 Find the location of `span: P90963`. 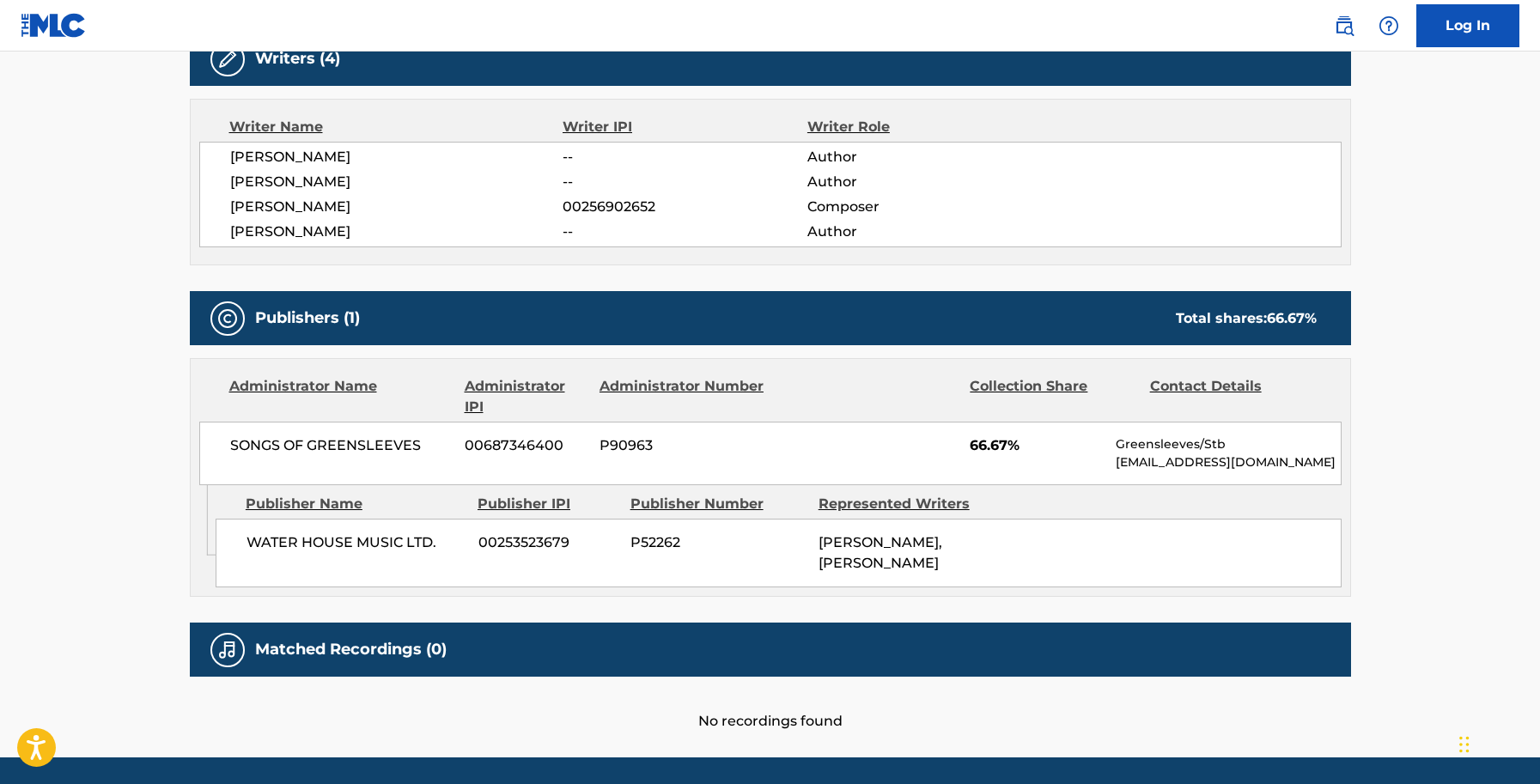

span: P90963 is located at coordinates (683, 446).